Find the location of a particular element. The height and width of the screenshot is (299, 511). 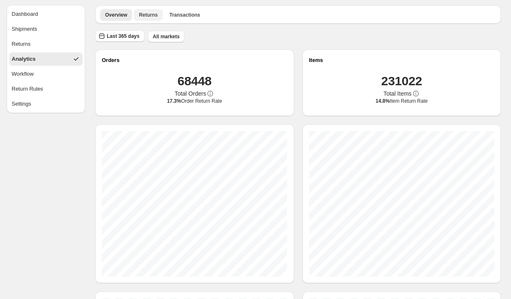

span: Last 365 days is located at coordinates (123, 36).